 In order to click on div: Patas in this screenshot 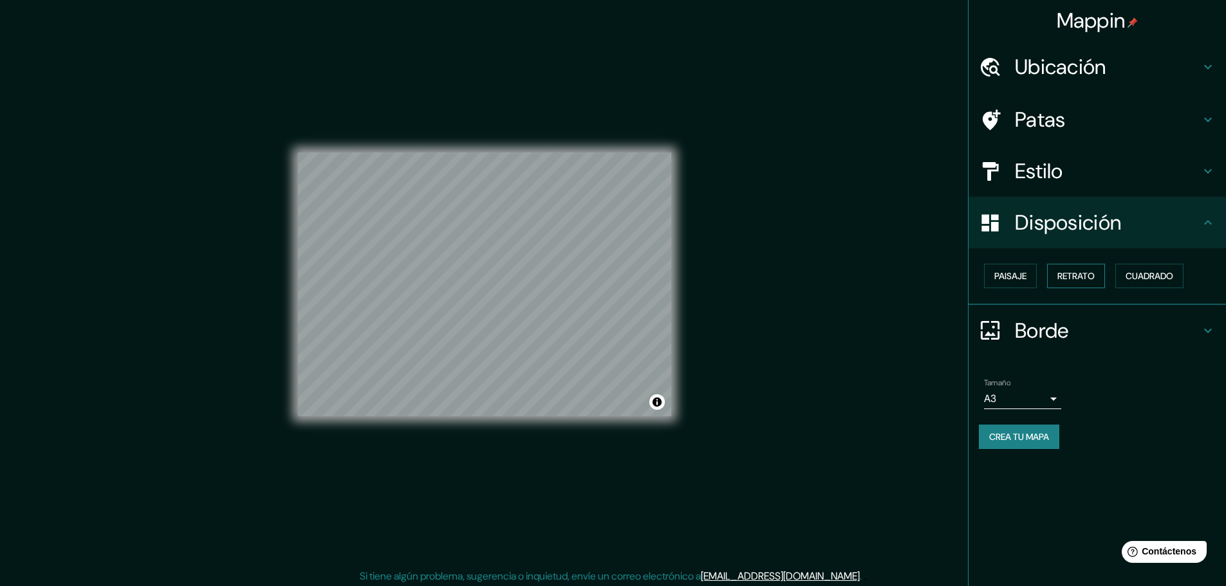, I will do `click(1097, 120)`.